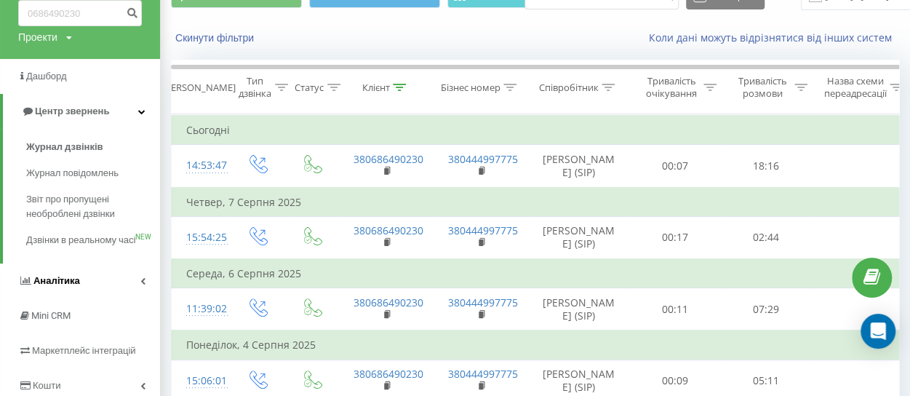 This screenshot has width=910, height=396. Describe the element at coordinates (38, 37) in the screenshot. I see `div: Проекти` at that location.